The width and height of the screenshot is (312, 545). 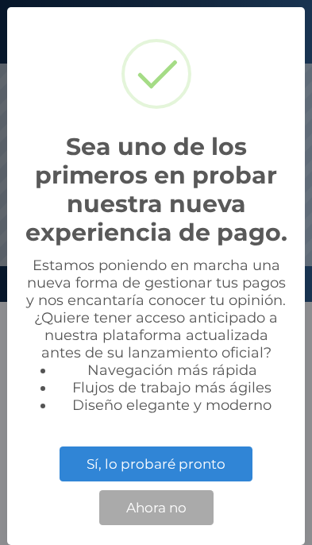 What do you see at coordinates (172, 405) in the screenshot?
I see `li: Diseño elegante y moderno` at bounding box center [172, 405].